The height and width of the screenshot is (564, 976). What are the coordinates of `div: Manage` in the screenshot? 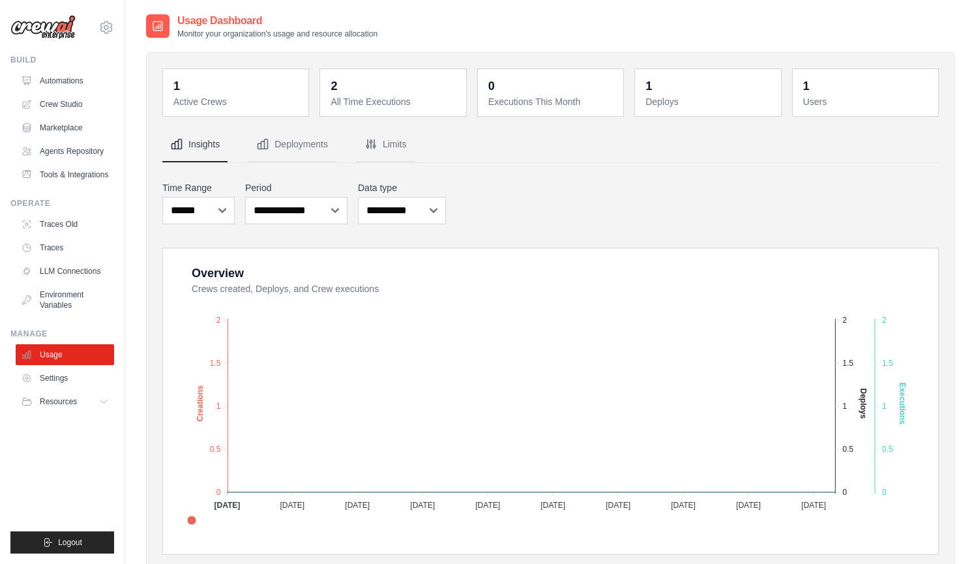 It's located at (62, 334).